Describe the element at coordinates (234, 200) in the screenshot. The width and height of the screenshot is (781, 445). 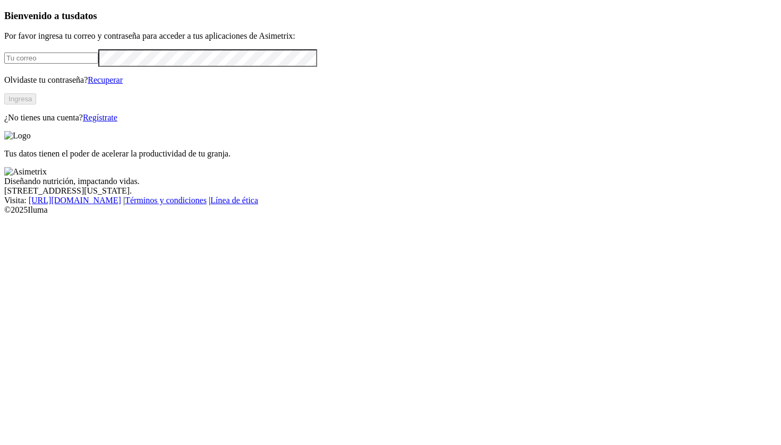
I see `a: Línea de ética` at that location.